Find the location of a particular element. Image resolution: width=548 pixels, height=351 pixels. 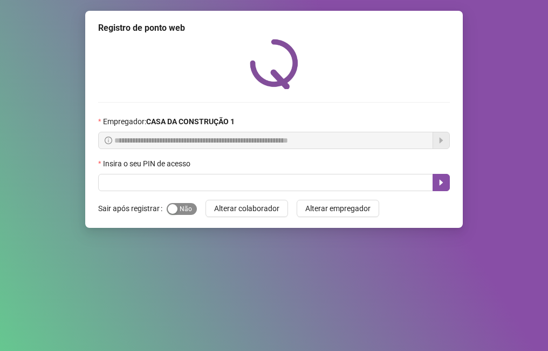

img: QRPoint is located at coordinates (274, 64).